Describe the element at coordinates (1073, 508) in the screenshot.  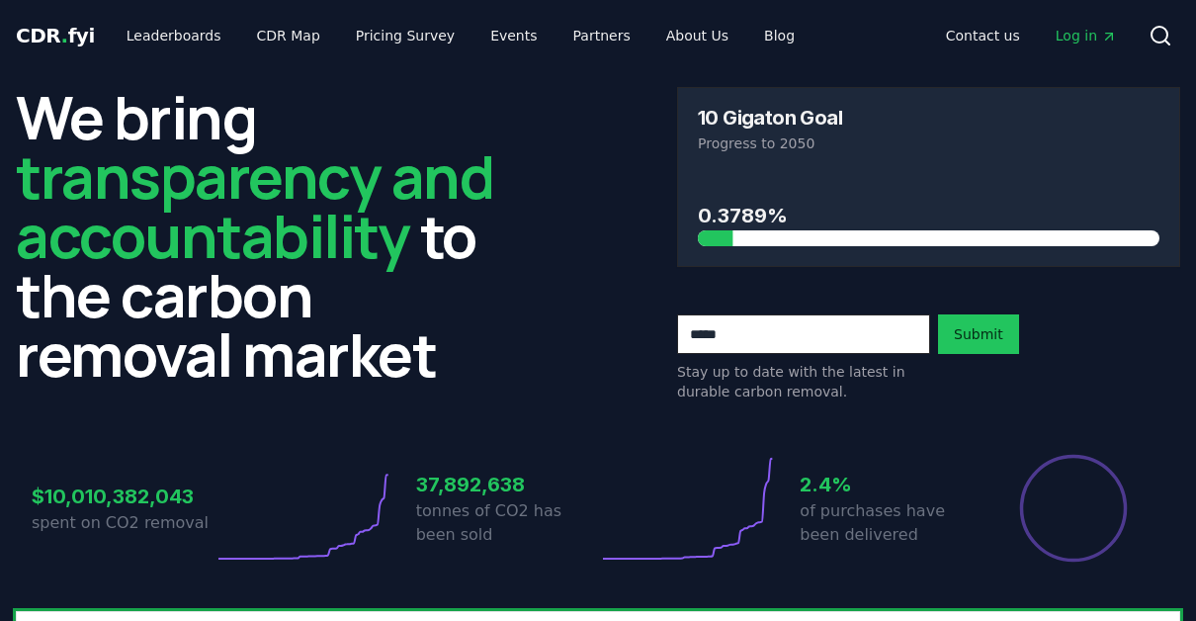
I see `div: Percentage of sales delivered` at that location.